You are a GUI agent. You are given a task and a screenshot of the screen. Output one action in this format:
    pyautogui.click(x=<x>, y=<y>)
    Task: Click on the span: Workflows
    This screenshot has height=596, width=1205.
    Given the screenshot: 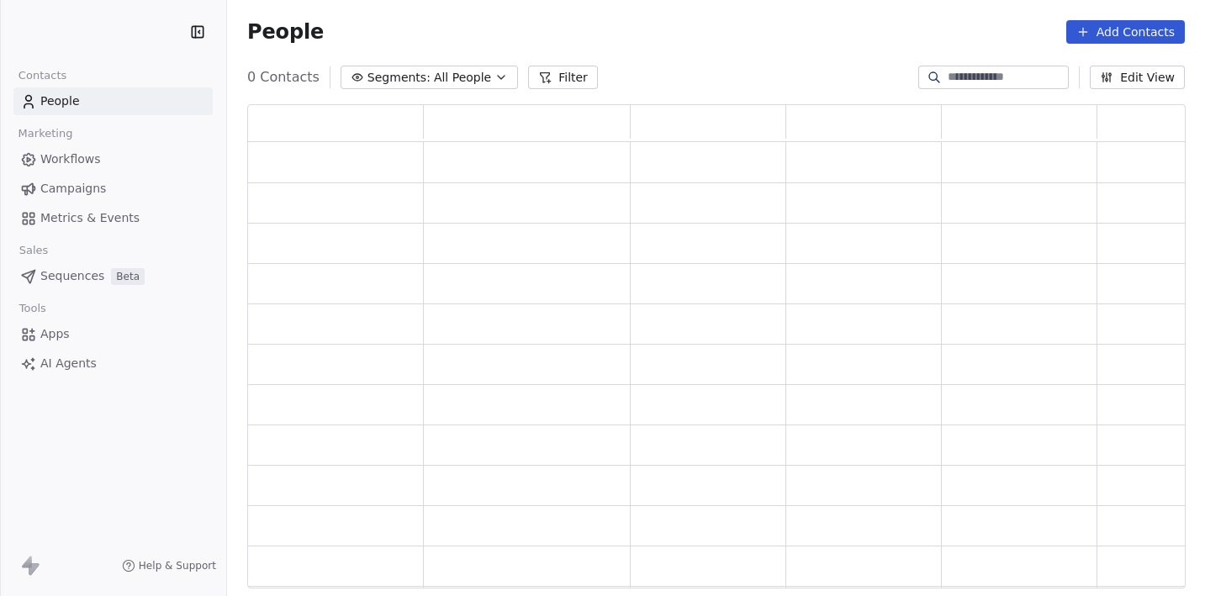 What is the action you would take?
    pyautogui.click(x=71, y=159)
    